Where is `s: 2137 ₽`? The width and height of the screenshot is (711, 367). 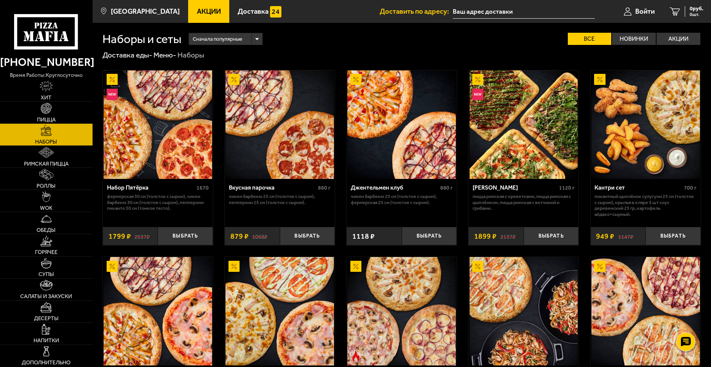 s: 2137 ₽ is located at coordinates (508, 236).